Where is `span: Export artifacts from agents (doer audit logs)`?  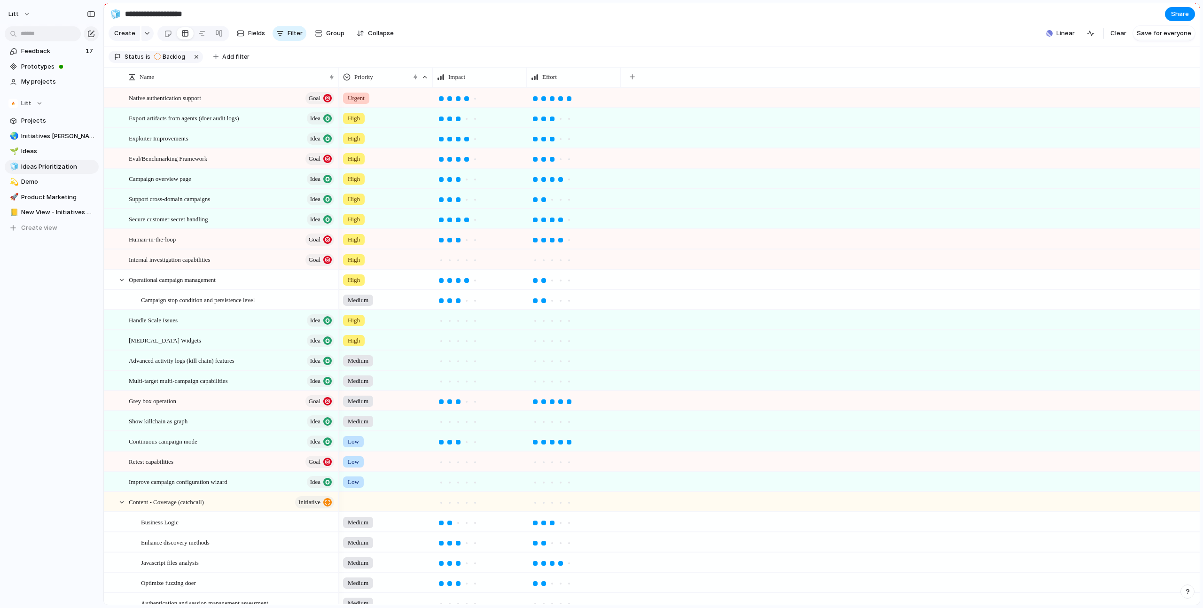 span: Export artifacts from agents (doer audit logs) is located at coordinates (184, 117).